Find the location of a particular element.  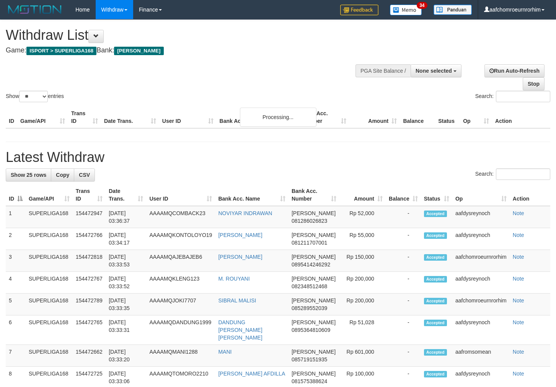

th: ID is located at coordinates (11, 117).